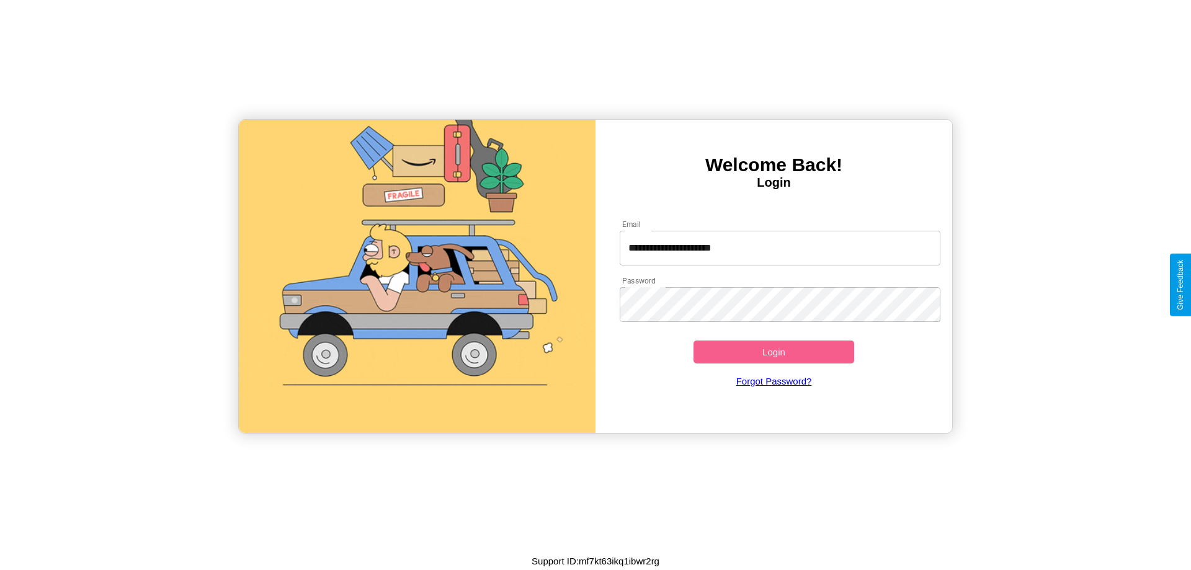  Describe the element at coordinates (774, 182) in the screenshot. I see `h4: Login` at that location.